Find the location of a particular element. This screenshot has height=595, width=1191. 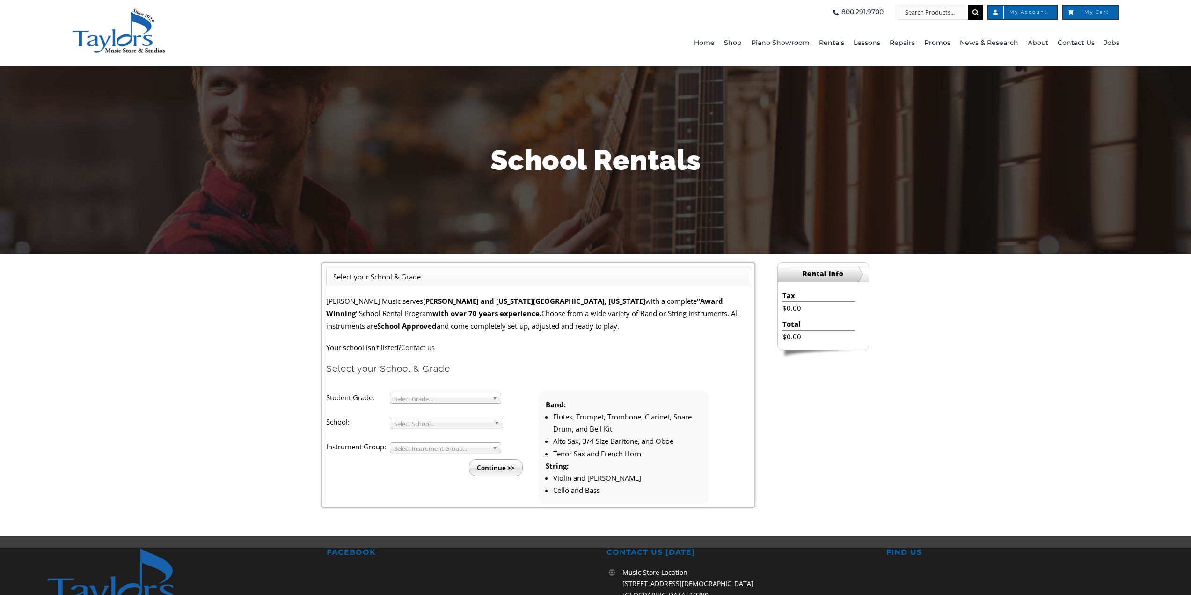

span: Contact Us is located at coordinates (1076, 43).